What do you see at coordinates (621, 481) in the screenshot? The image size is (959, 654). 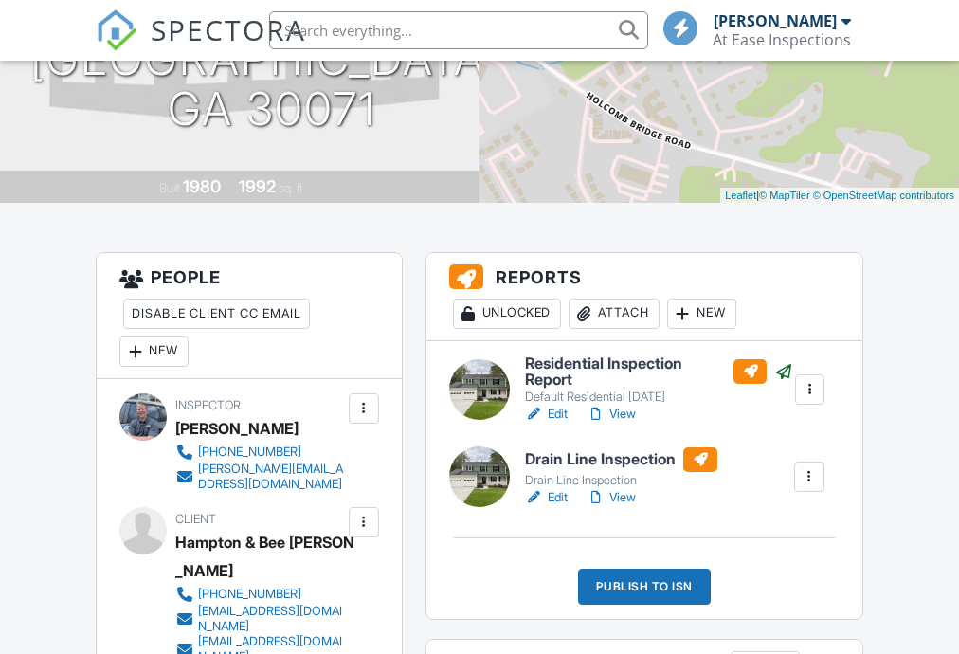 I see `div: Drain Line Inspection` at bounding box center [621, 481].